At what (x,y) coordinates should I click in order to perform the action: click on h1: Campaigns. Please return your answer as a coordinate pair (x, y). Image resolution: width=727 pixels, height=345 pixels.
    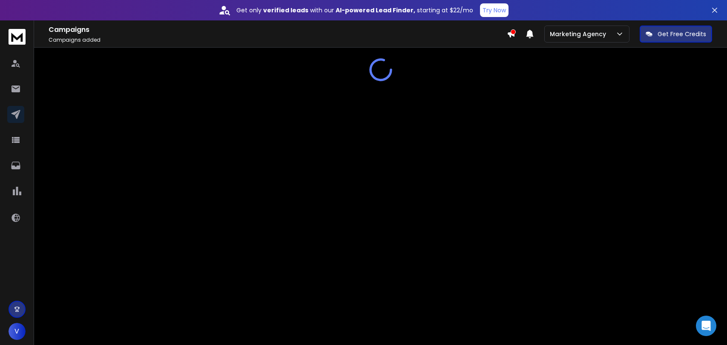
    Looking at the image, I should click on (278, 30).